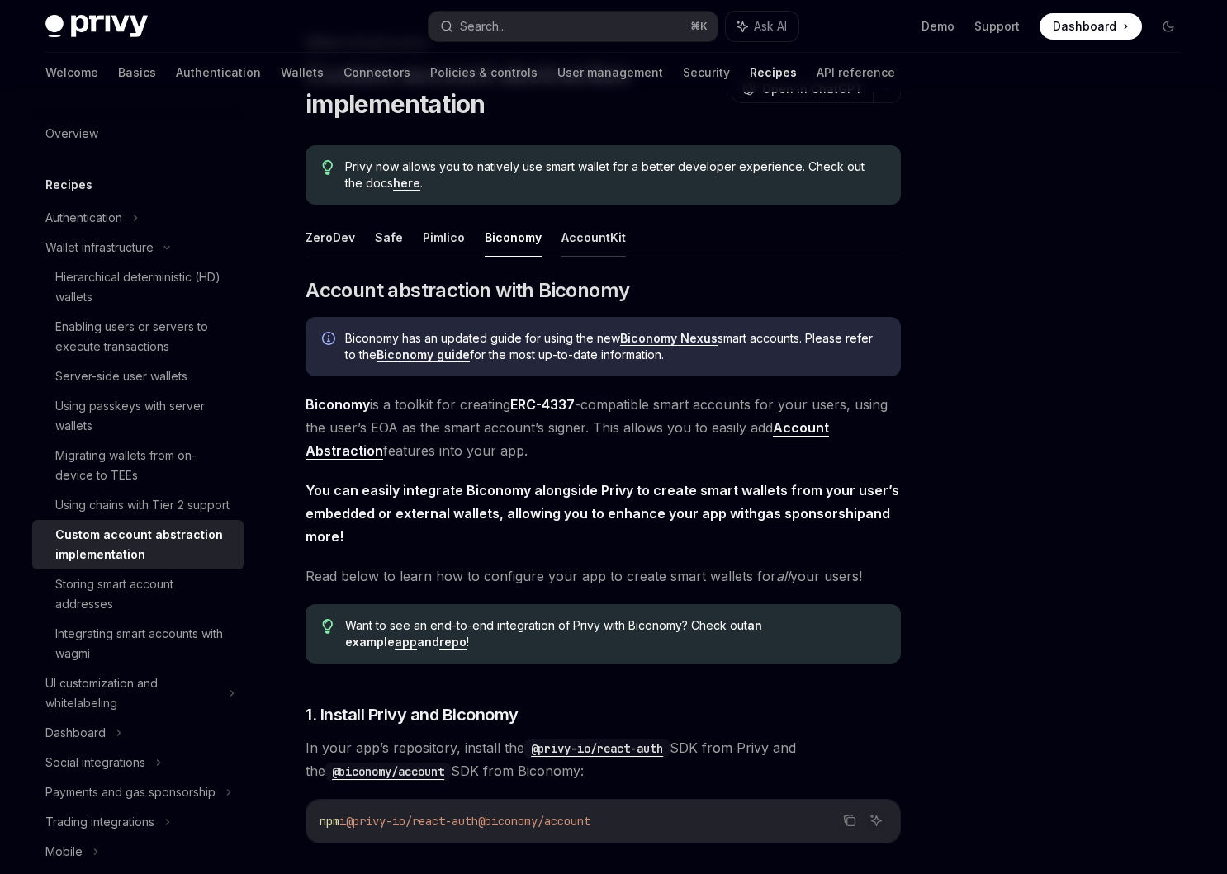  I want to click on a: Security, so click(706, 73).